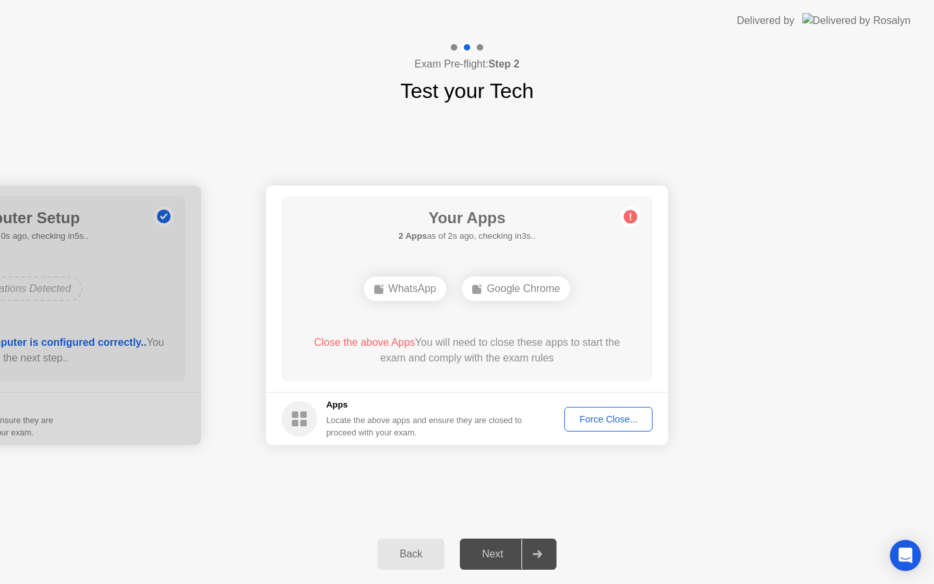 The width and height of the screenshot is (934, 584). What do you see at coordinates (467, 236) in the screenshot?
I see `h5: as of 2s ago, checking in3s..` at bounding box center [467, 236].